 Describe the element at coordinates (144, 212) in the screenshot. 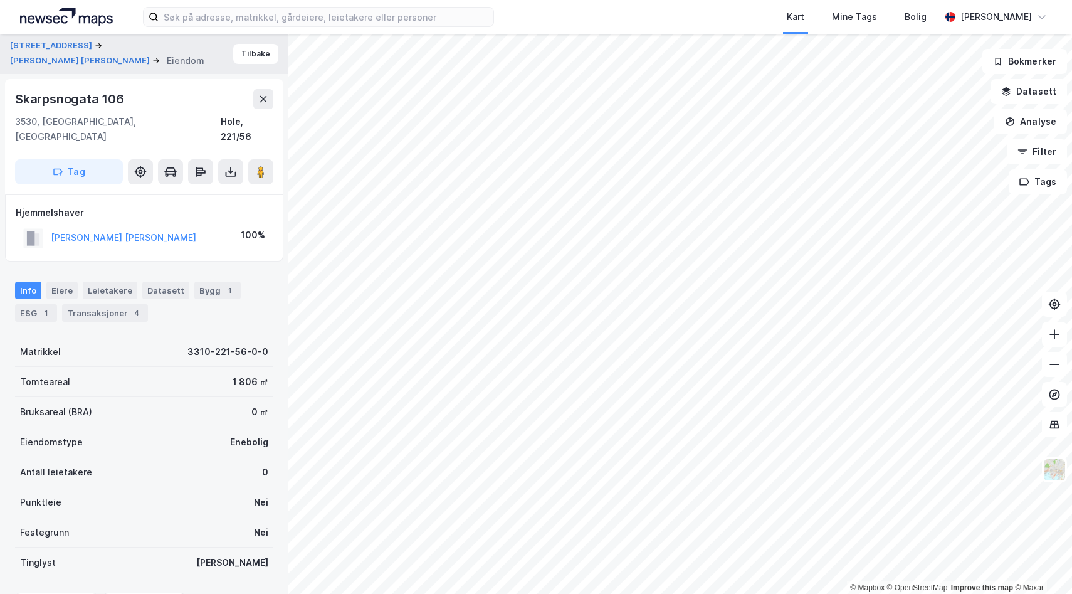

I see `div: Hjemmelshaver` at that location.